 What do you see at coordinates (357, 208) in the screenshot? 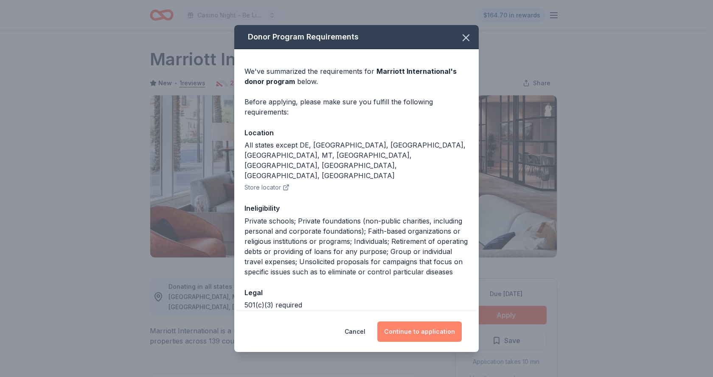
I see `div: Ineligibility` at bounding box center [357, 208].